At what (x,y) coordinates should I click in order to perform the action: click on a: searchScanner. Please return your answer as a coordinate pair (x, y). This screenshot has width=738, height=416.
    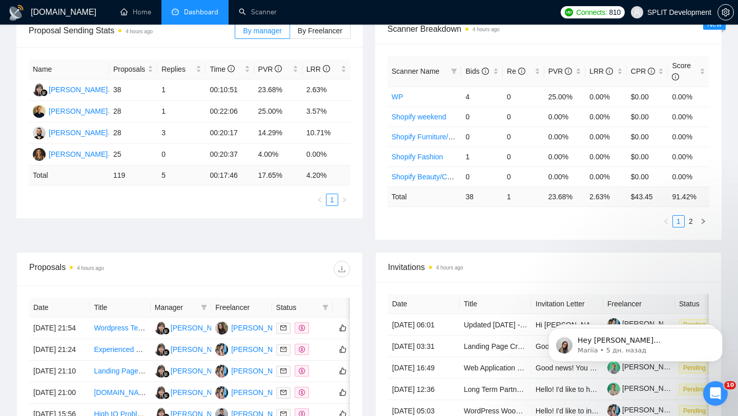
    Looking at the image, I should click on (258, 12).